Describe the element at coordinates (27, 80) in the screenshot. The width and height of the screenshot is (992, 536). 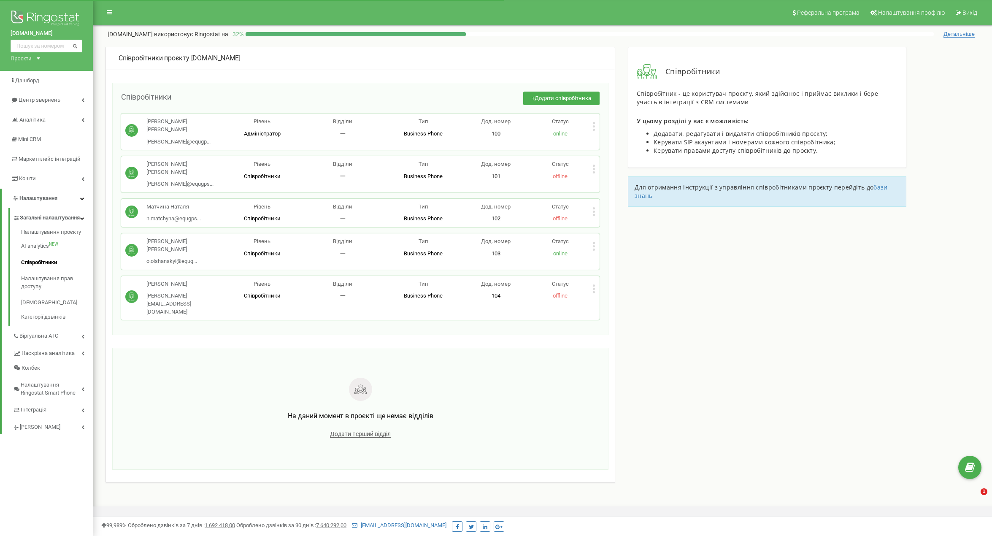
I see `span: Дашборд` at that location.